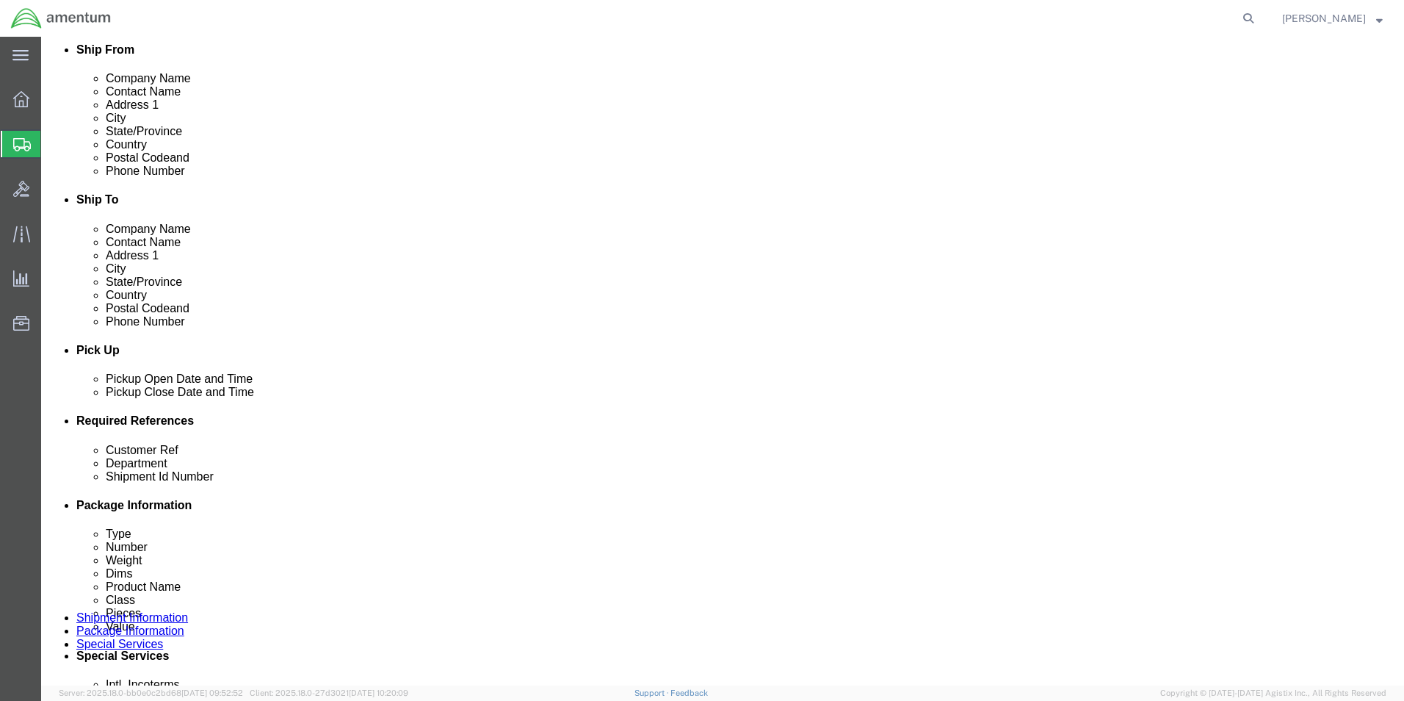 This screenshot has height=701, width=1404. What do you see at coordinates (689, 693) in the screenshot?
I see `a: Feedback` at bounding box center [689, 693].